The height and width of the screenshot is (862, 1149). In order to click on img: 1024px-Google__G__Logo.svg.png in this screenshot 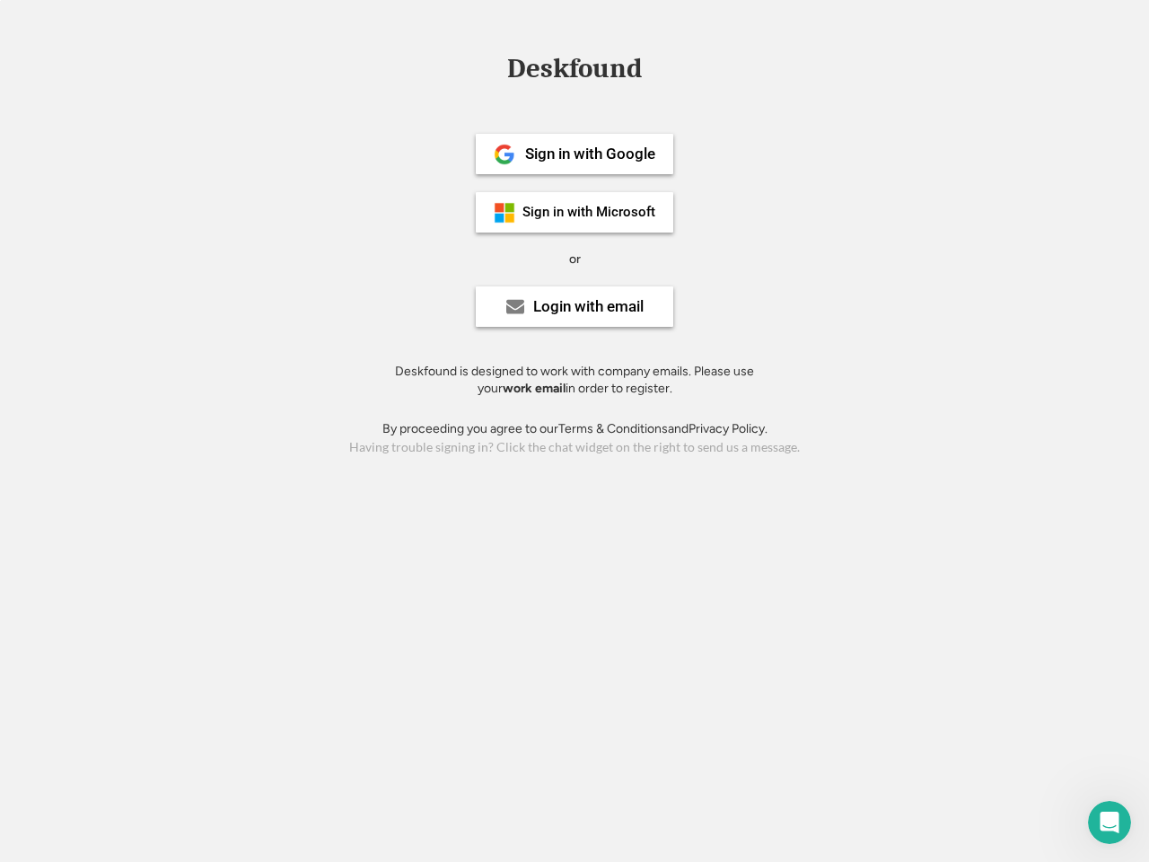, I will do `click(505, 154)`.